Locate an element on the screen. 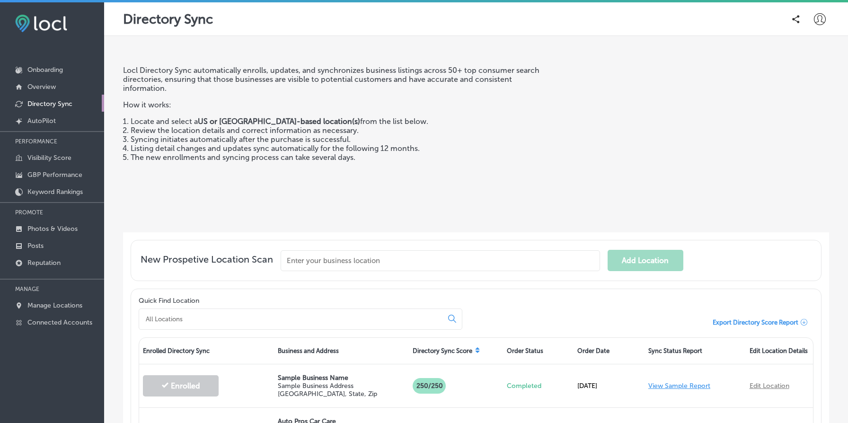 The image size is (848, 423). span: New Prospetive Location Scan is located at coordinates (207, 262).